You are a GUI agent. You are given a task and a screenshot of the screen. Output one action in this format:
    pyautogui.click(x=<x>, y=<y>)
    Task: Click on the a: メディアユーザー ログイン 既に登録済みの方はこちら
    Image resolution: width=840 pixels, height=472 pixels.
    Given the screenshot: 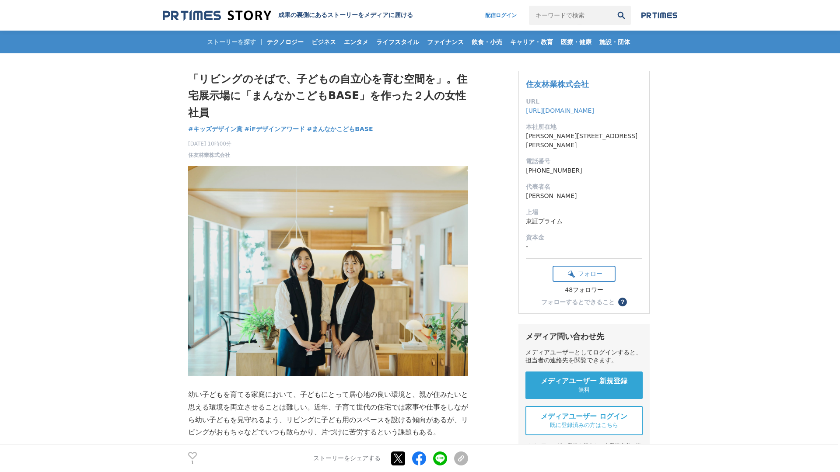 What is the action you would take?
    pyautogui.click(x=584, y=421)
    